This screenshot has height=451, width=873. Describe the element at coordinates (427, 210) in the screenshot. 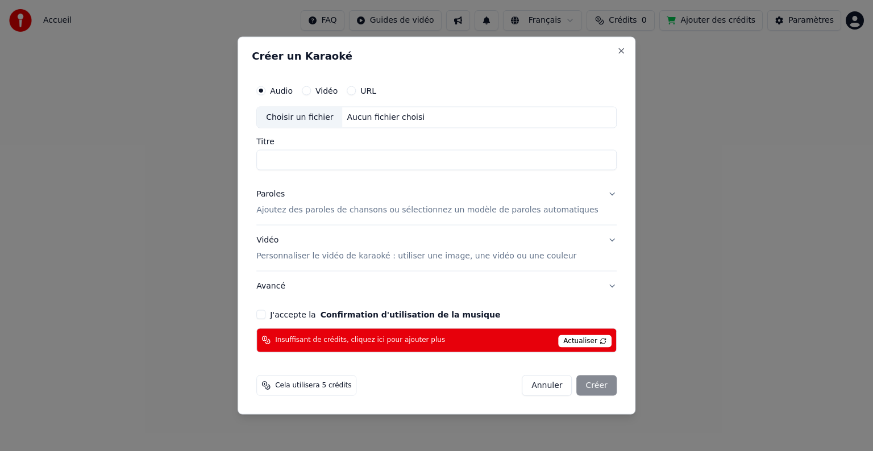

I see `p: Ajoutez des paroles de chansons ou sélectionnez un modèle de paroles automatiques` at that location.